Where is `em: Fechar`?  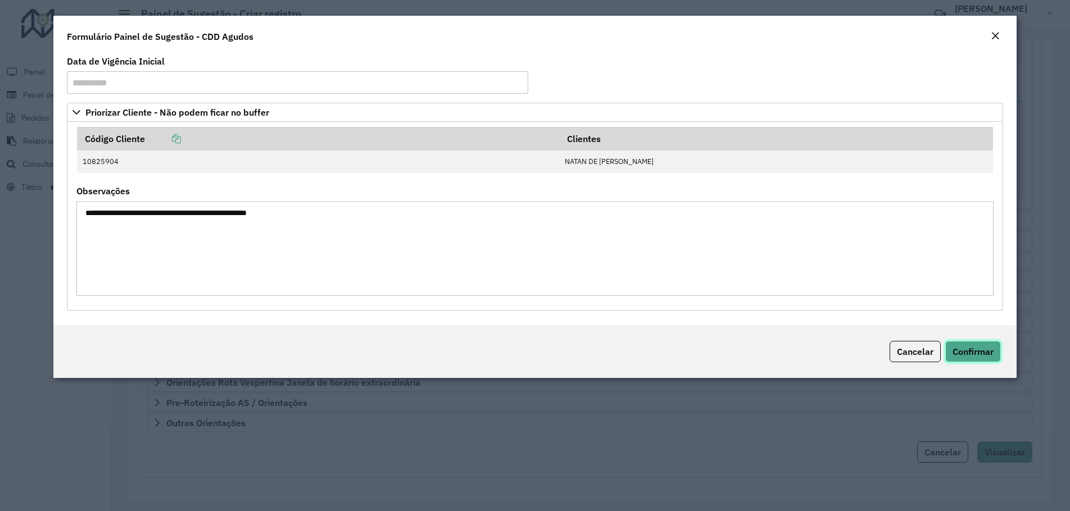
em: Fechar is located at coordinates (995, 36).